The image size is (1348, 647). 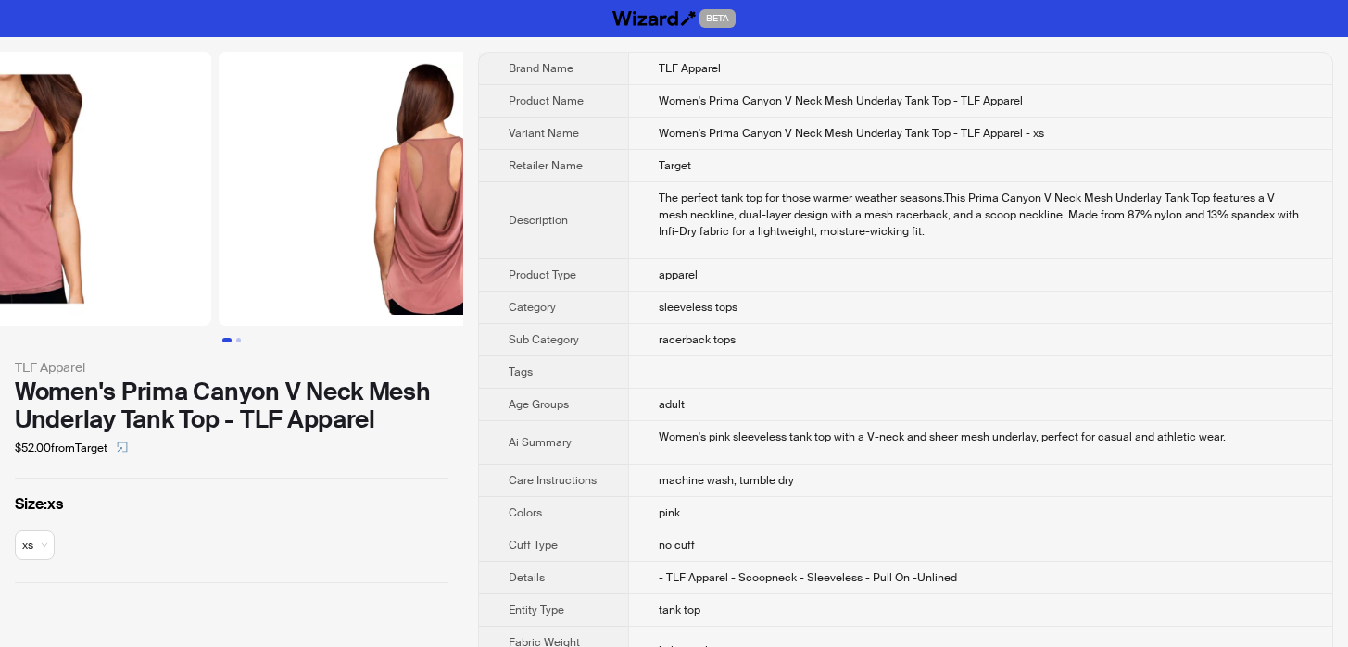 What do you see at coordinates (726, 481) in the screenshot?
I see `span: machine wash, tumble dry` at bounding box center [726, 481].